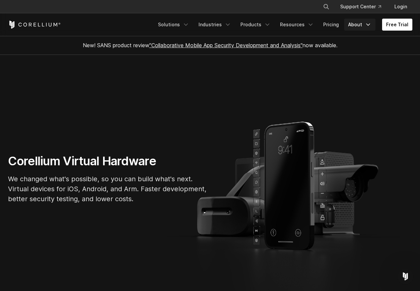 The width and height of the screenshot is (420, 291). What do you see at coordinates (401, 7) in the screenshot?
I see `a: Login` at bounding box center [401, 7].